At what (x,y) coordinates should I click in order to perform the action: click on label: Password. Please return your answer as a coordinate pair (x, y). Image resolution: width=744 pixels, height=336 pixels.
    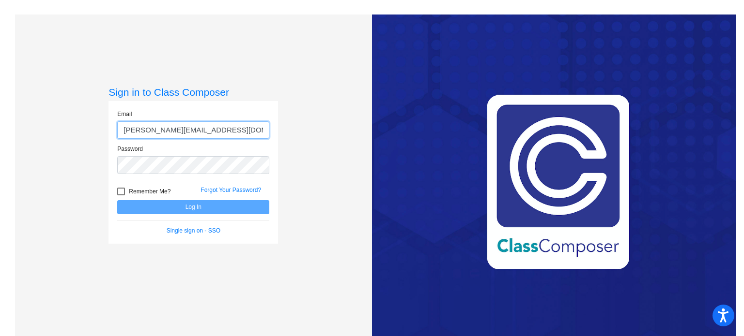
    Looking at the image, I should click on (130, 149).